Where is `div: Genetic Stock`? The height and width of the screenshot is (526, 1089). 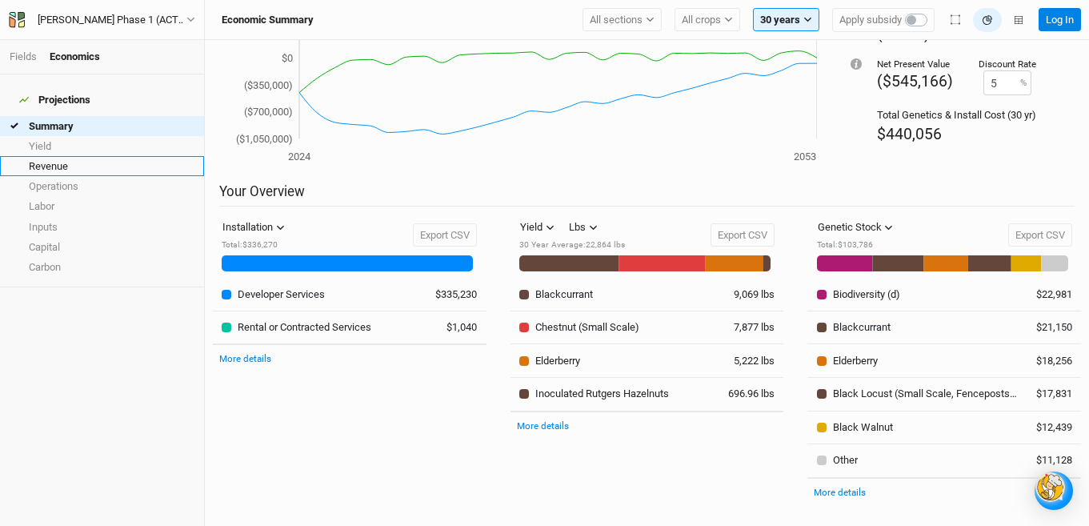
div: Genetic Stock is located at coordinates (849, 227).